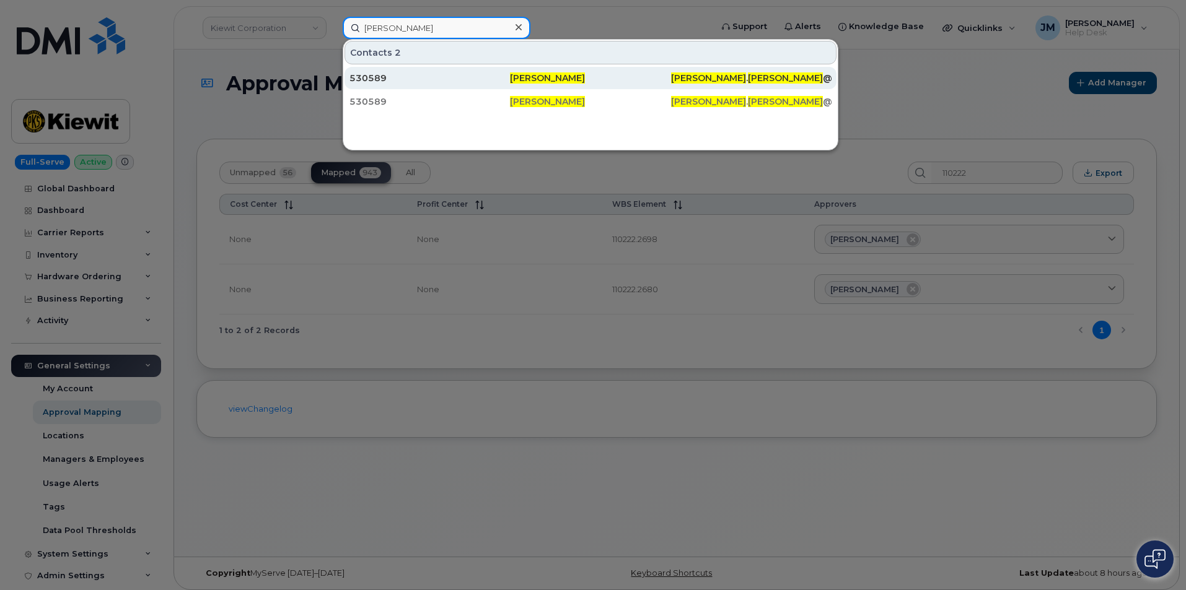 This screenshot has width=1186, height=590. I want to click on div: Contacts, so click(590, 53).